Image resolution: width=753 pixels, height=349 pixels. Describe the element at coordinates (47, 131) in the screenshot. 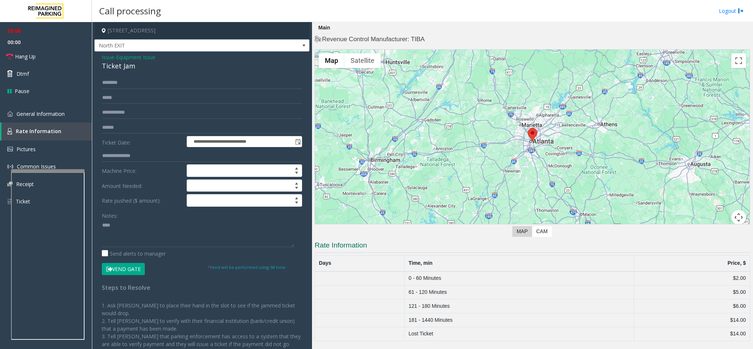

I see `a: Rate Information` at that location.